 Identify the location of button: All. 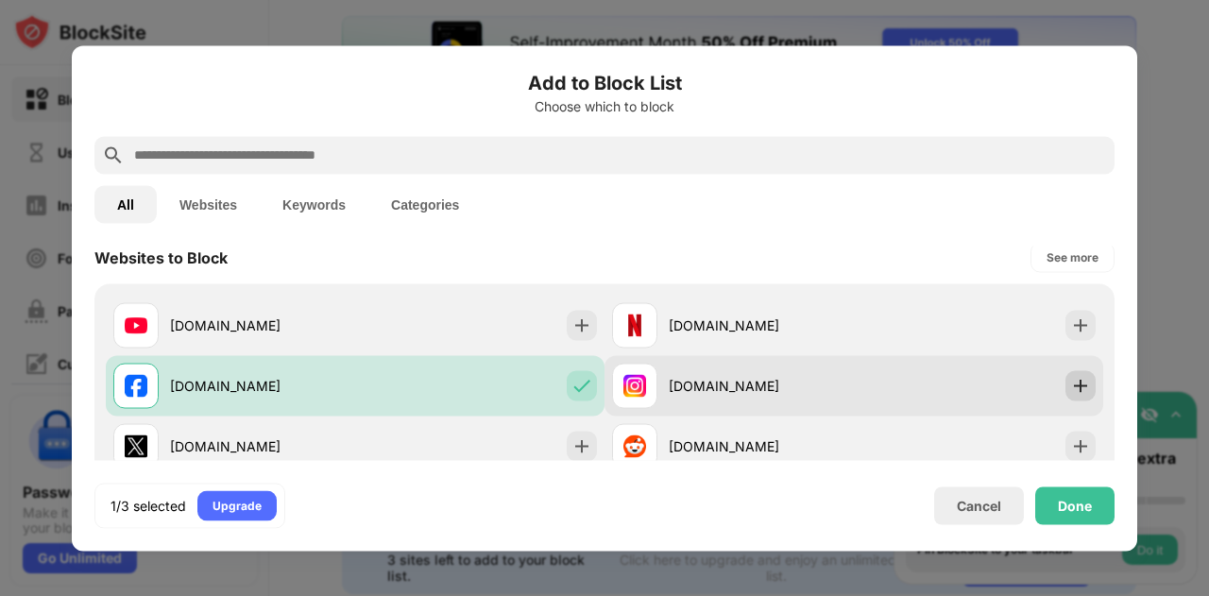
(126, 204).